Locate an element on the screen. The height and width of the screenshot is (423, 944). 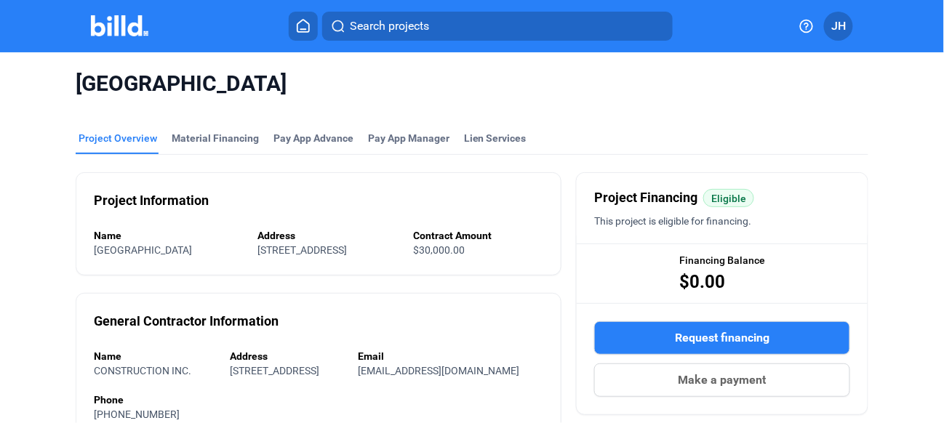
span: $0.00 is located at coordinates (702, 282).